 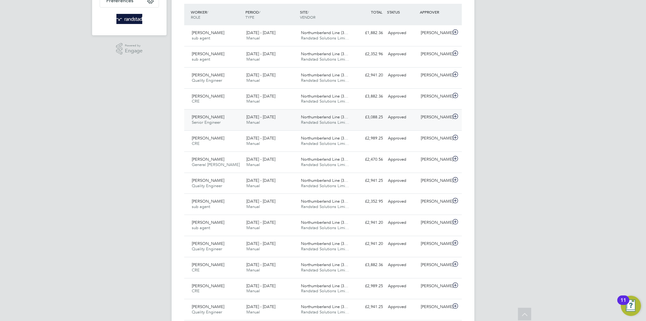 What do you see at coordinates (369, 201) in the screenshot?
I see `div: £2,352.95` at bounding box center [369, 201].